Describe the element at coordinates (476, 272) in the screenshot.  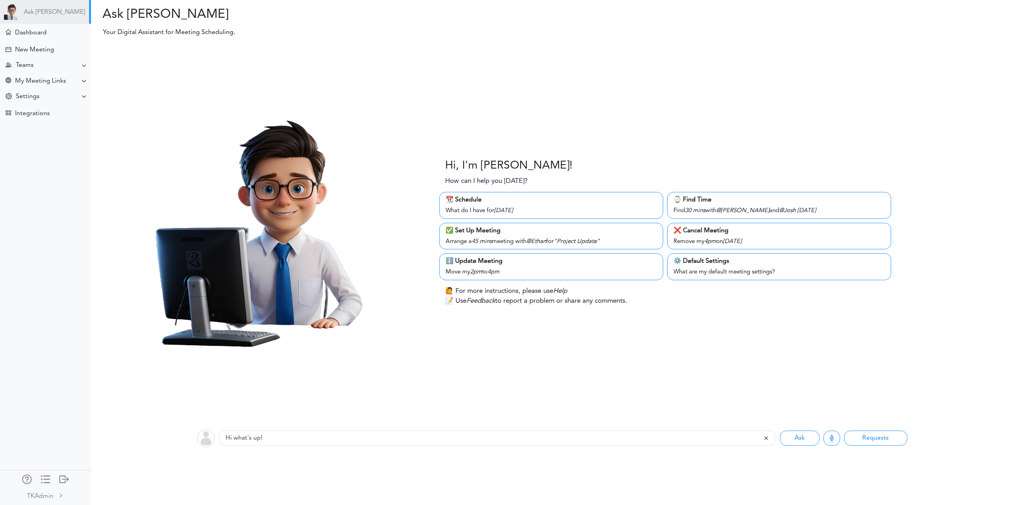
I see `i: 2pm` at that location.